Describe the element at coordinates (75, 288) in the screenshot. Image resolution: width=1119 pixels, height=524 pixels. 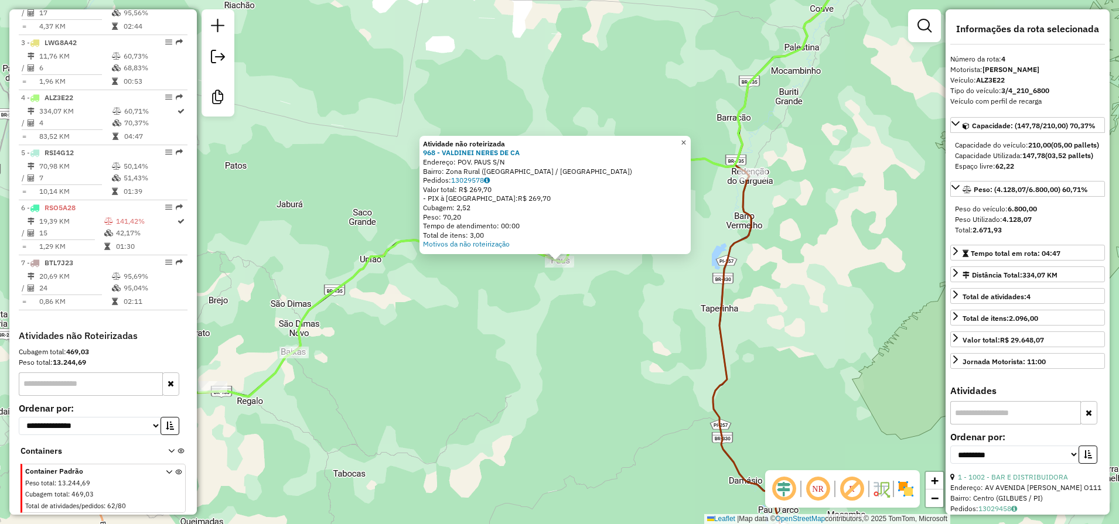
I see `td: 24` at that location.